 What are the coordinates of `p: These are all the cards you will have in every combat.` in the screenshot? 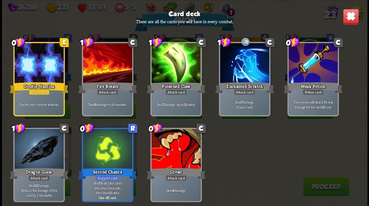 It's located at (185, 22).